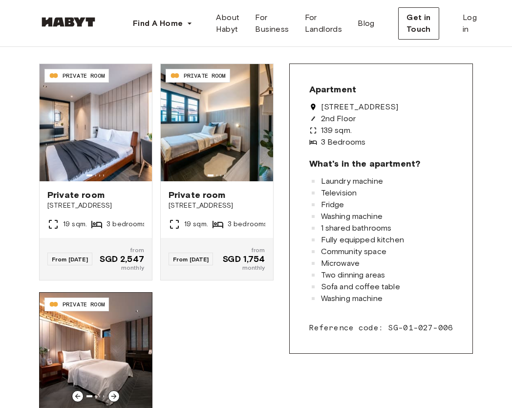 The width and height of the screenshot is (512, 408). I want to click on span: Community space, so click(354, 252).